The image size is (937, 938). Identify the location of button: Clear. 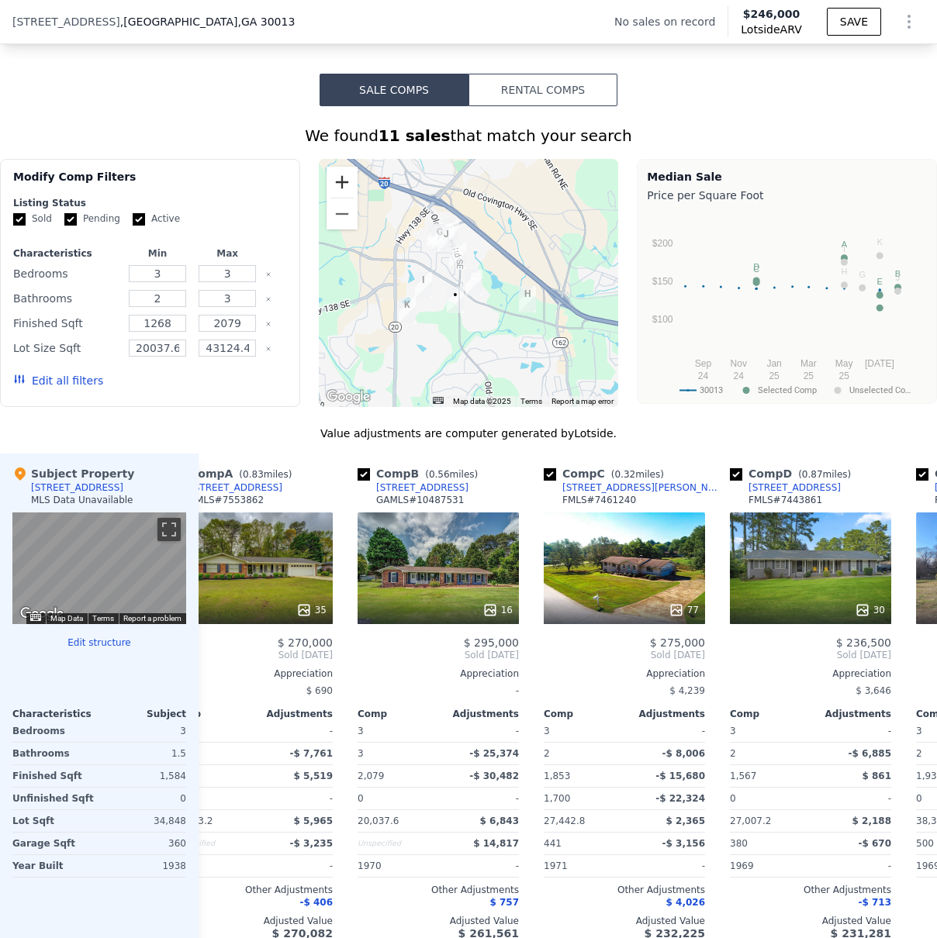
(268, 274).